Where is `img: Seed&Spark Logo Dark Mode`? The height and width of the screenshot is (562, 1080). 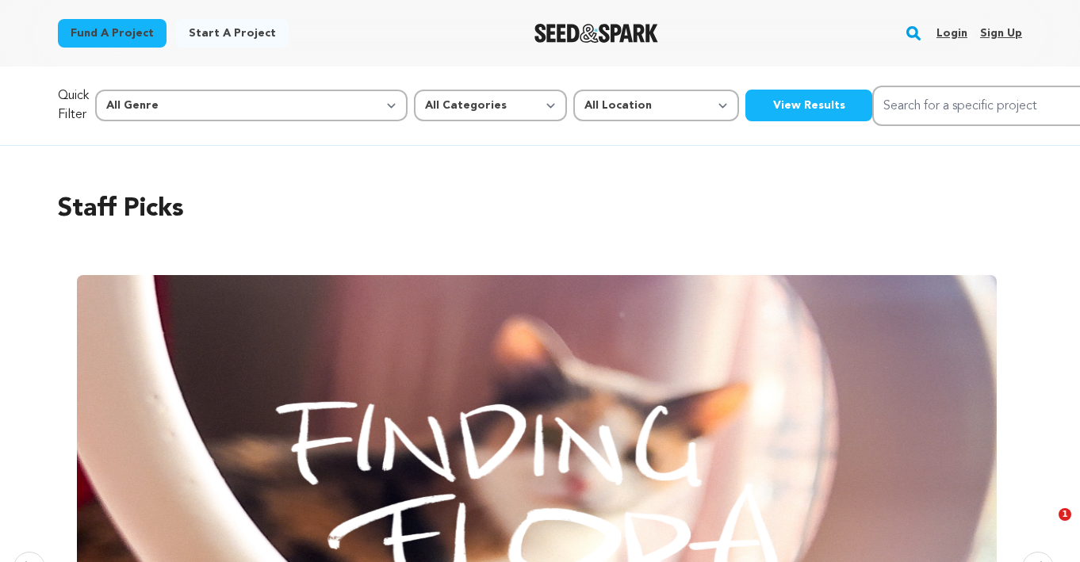
img: Seed&Spark Logo Dark Mode is located at coordinates (596, 33).